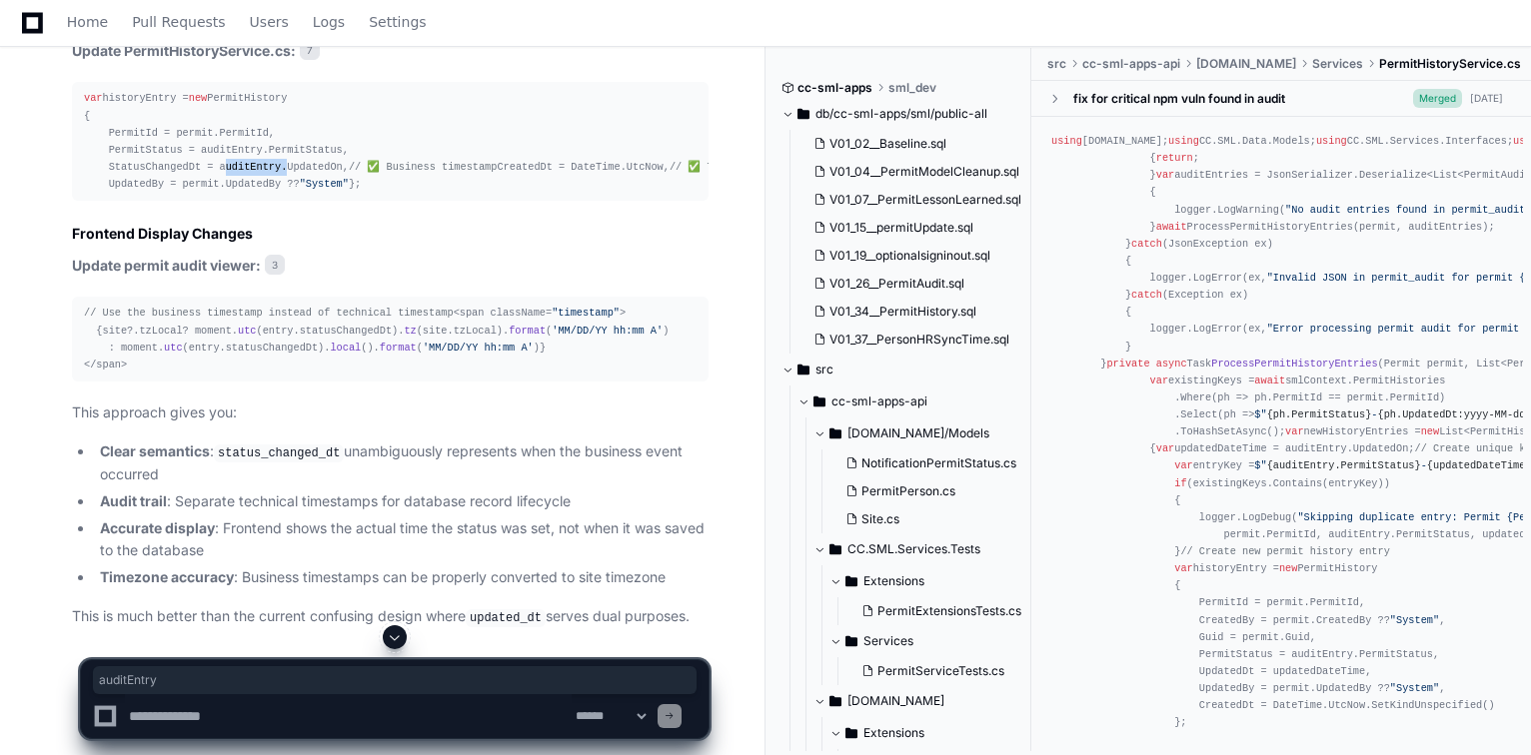 Image resolution: width=1531 pixels, height=755 pixels. Describe the element at coordinates (898, 114) in the screenshot. I see `button: db/cc-sml-apps/sml/public-all` at that location.